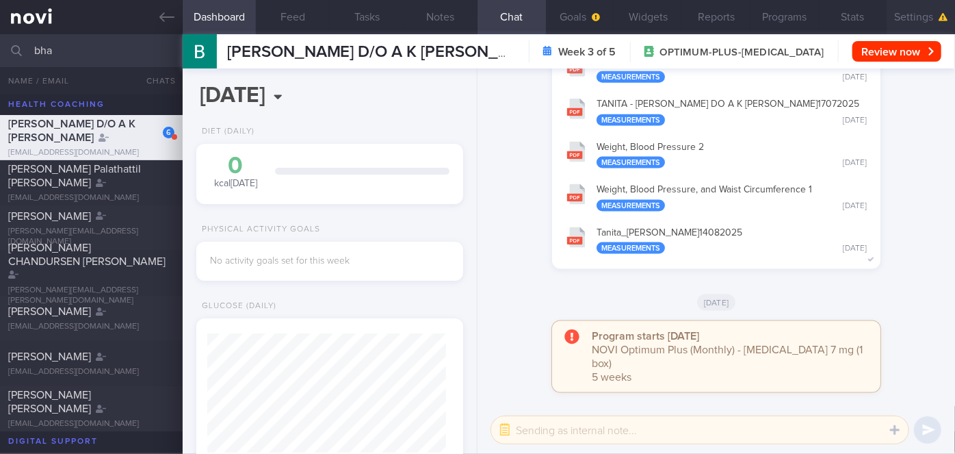  Describe the element at coordinates (731, 198) in the screenshot. I see `div: Weight, Blood Pressure, and Waist Circumference 1` at that location.